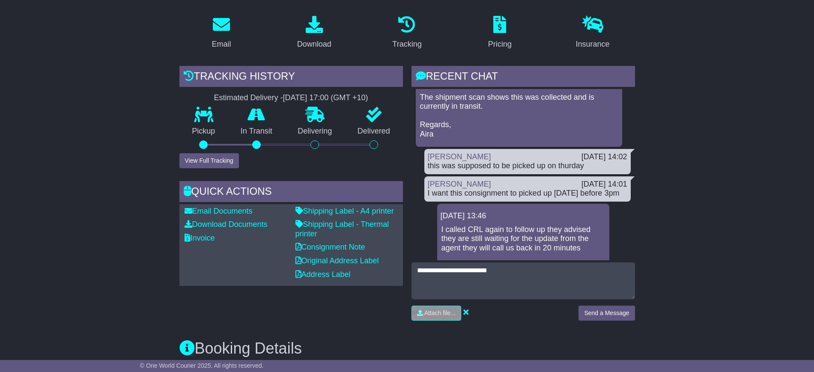 This screenshot has width=814, height=372. Describe the element at coordinates (200, 238) in the screenshot. I see `a: Invoice` at that location.